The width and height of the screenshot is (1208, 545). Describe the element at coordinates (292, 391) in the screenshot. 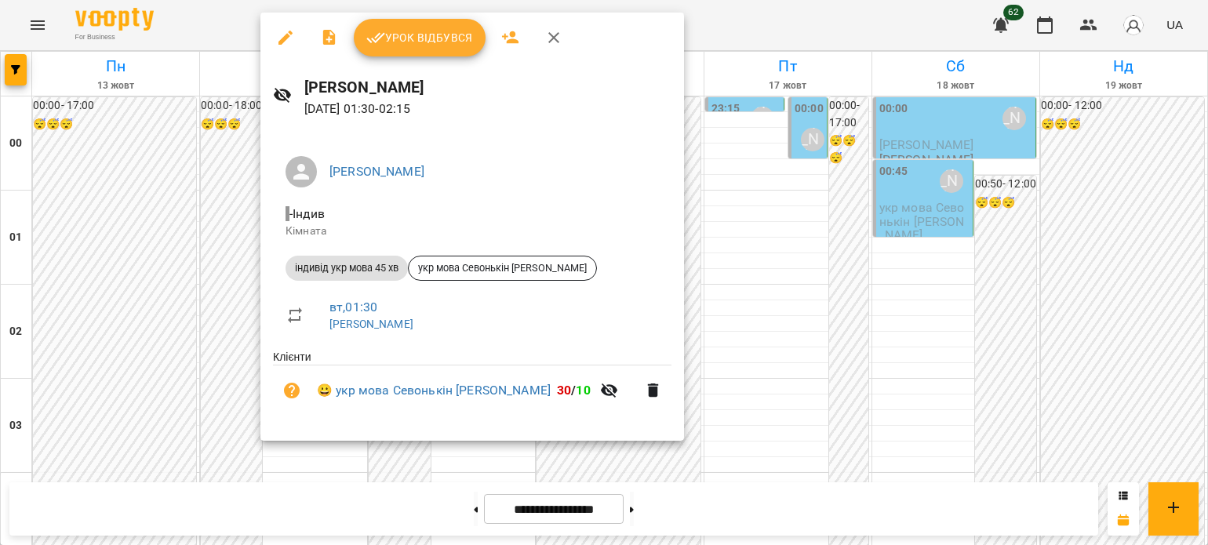

I see `button: Візит ще не сплачено. Додати оплату?` at that location.